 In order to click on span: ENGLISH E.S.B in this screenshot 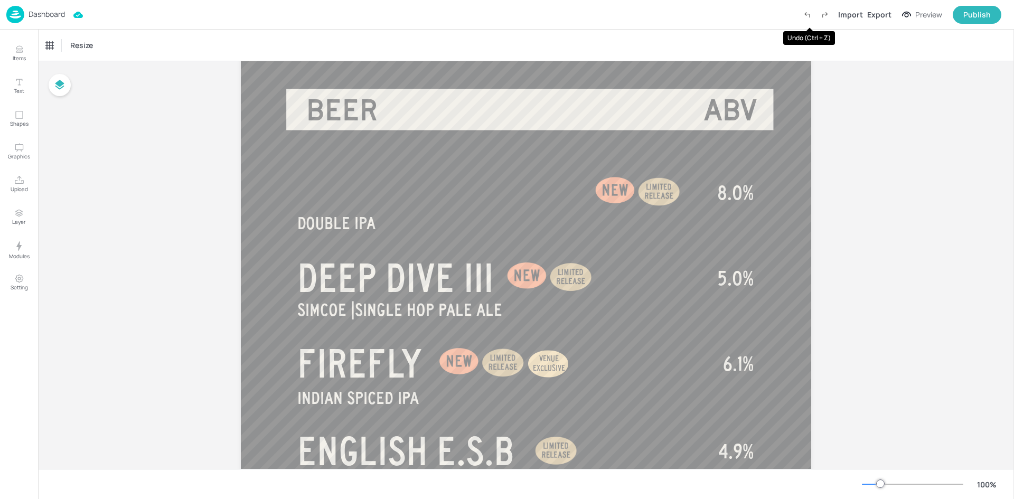, I will do `click(406, 451)`.